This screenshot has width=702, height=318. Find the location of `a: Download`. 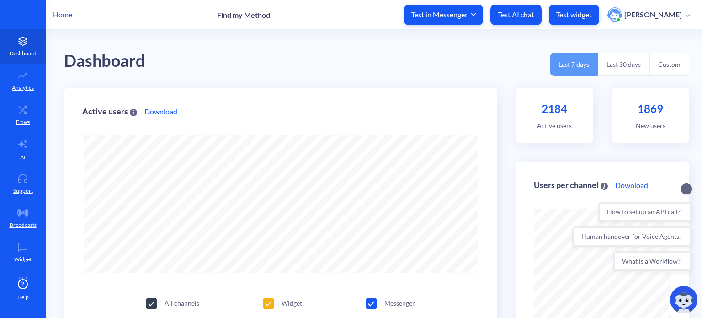

a: Download is located at coordinates (161, 112).